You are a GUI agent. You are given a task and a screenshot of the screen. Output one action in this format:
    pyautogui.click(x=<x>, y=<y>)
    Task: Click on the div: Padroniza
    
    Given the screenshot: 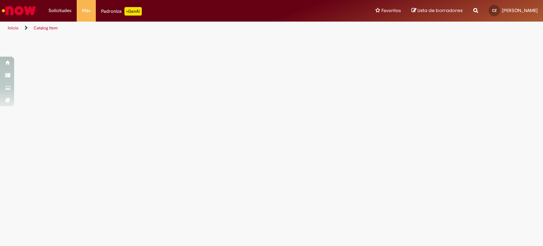 What is the action you would take?
    pyautogui.click(x=121, y=11)
    